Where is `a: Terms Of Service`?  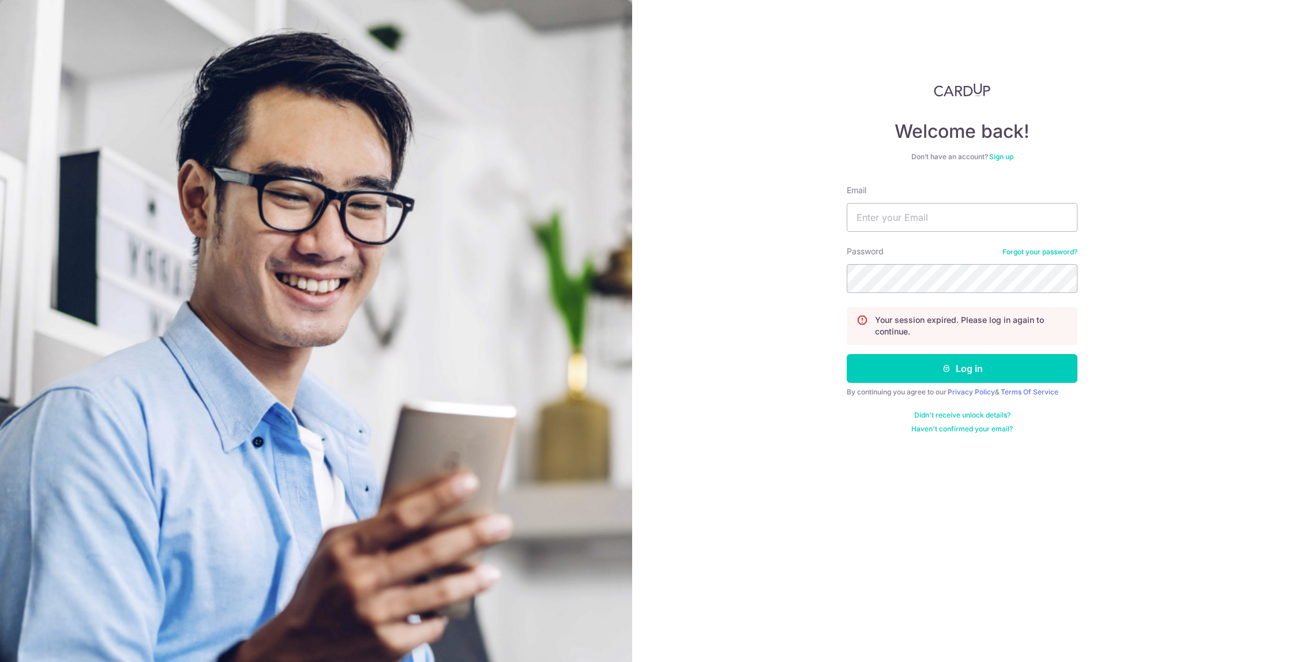
a: Terms Of Service is located at coordinates (1029, 392).